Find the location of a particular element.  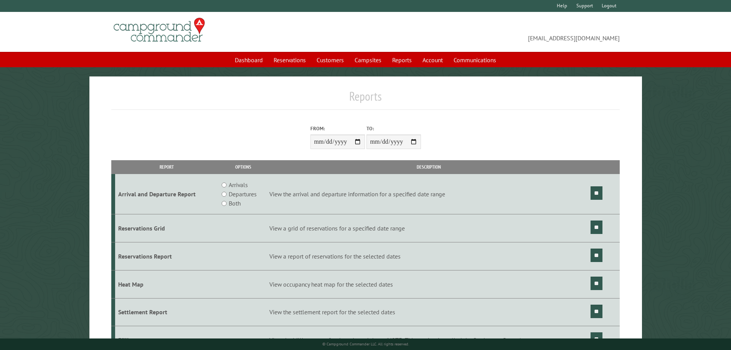

th: Description is located at coordinates (429, 167).